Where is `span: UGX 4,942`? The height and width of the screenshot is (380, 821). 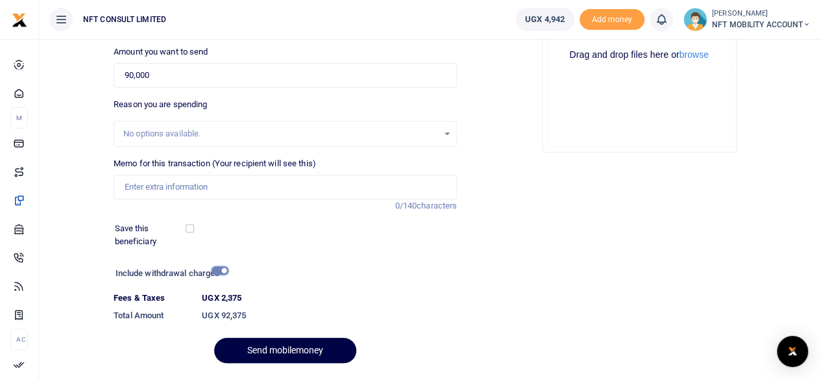
span: UGX 4,942 is located at coordinates (545, 19).